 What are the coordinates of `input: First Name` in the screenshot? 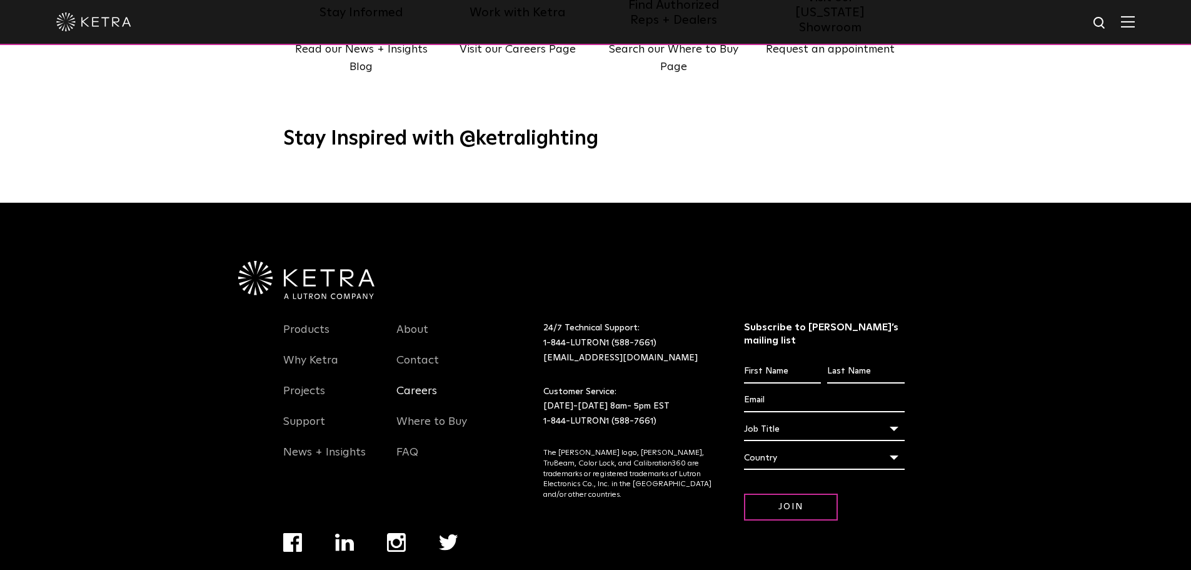 It's located at (782, 372).